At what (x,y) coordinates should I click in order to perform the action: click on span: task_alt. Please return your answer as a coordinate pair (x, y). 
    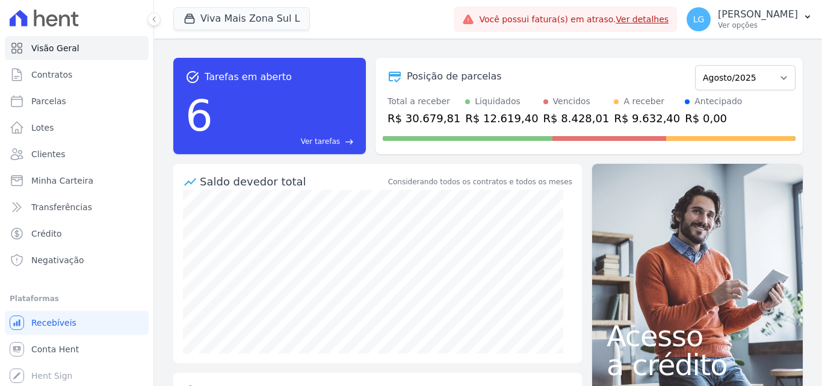
    Looking at the image, I should click on (193, 77).